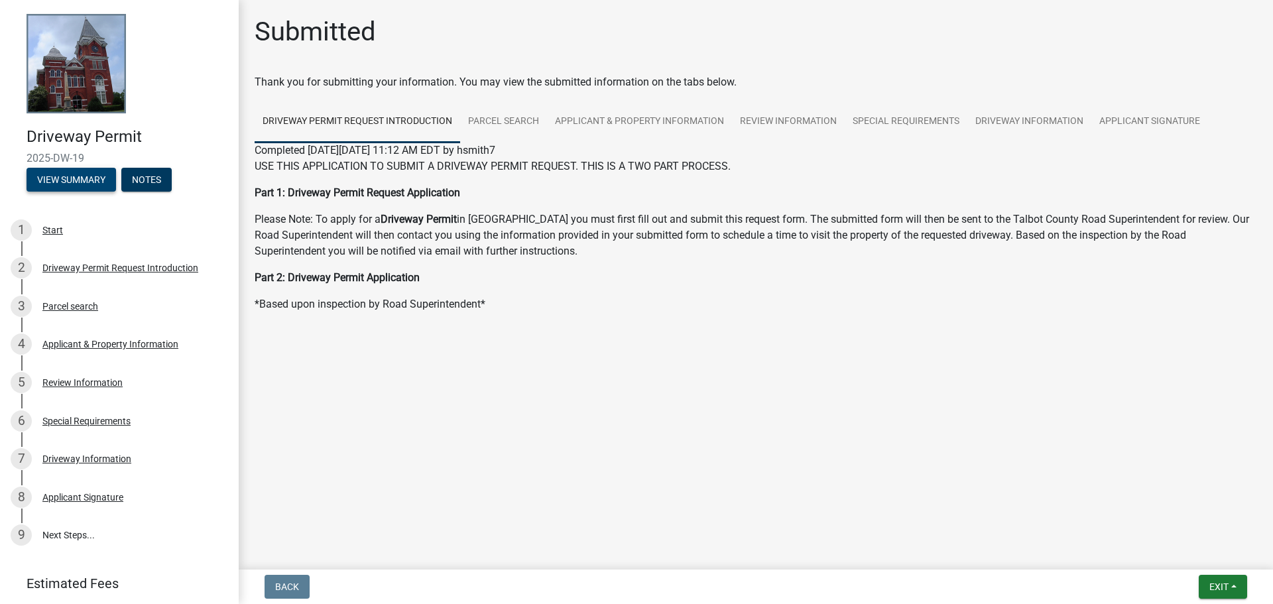  I want to click on div: Start, so click(52, 230).